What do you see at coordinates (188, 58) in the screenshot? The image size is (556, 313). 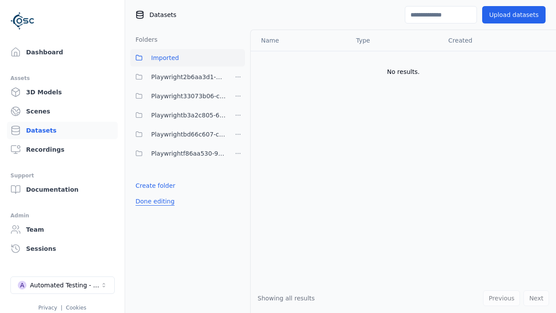 I see `button: Imported` at bounding box center [188, 58].